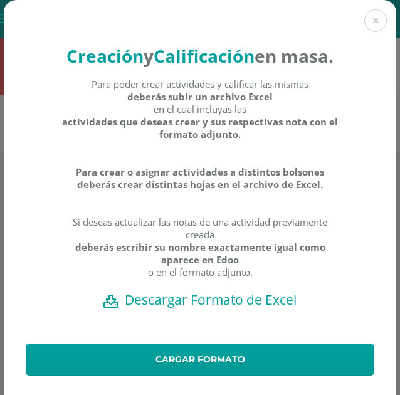  Describe the element at coordinates (204, 56) in the screenshot. I see `strong: Calificación` at that location.